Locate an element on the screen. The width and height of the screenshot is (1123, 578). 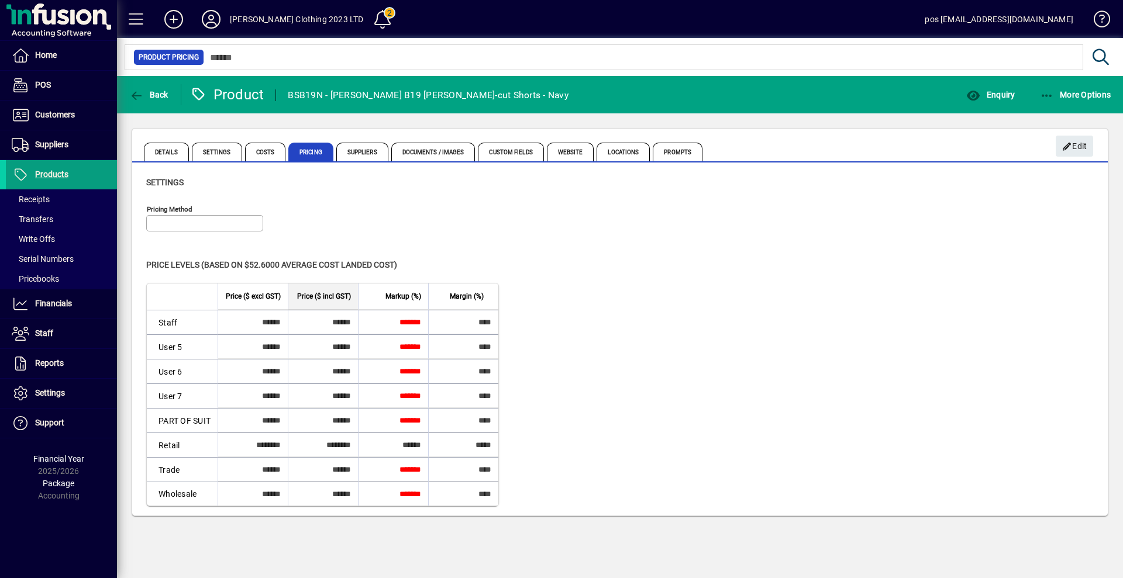
a: Settings is located at coordinates (61, 394).